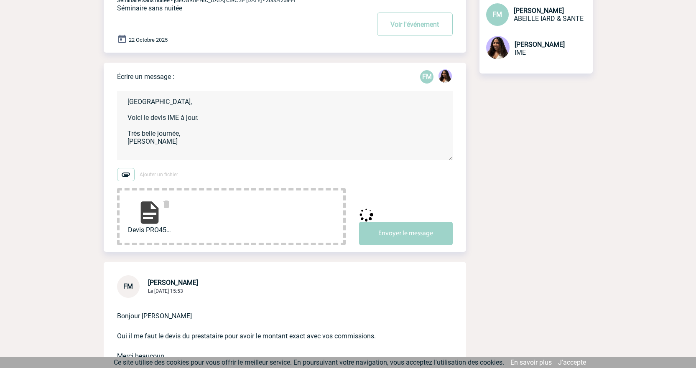  What do you see at coordinates (159, 175) in the screenshot?
I see `span: Ajouter un fichier` at bounding box center [159, 175].